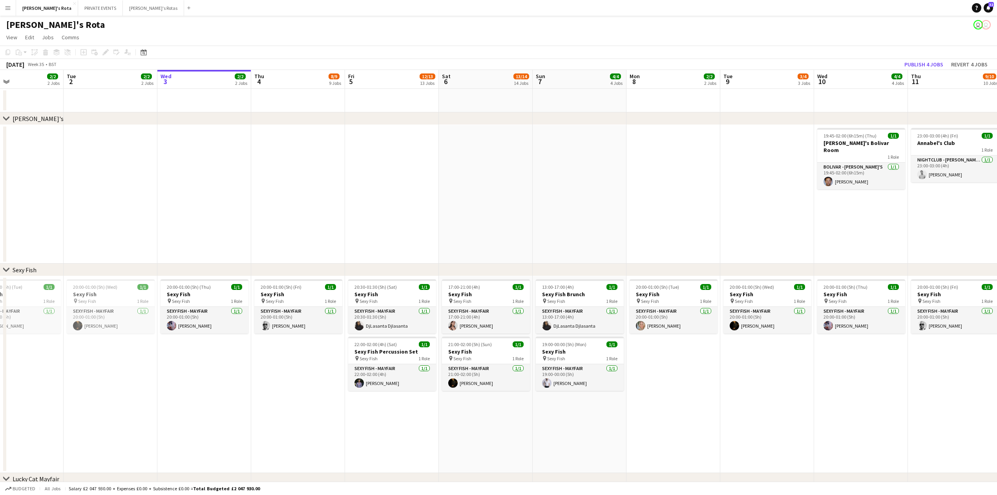 Image resolution: width=997 pixels, height=495 pixels. Describe the element at coordinates (564, 344) in the screenshot. I see `span: 19:00-00:00 (5h) (Mon)` at that location.